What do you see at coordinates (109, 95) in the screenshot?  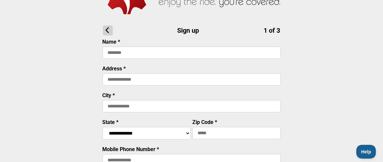 I see `label: City *` at bounding box center [109, 95].